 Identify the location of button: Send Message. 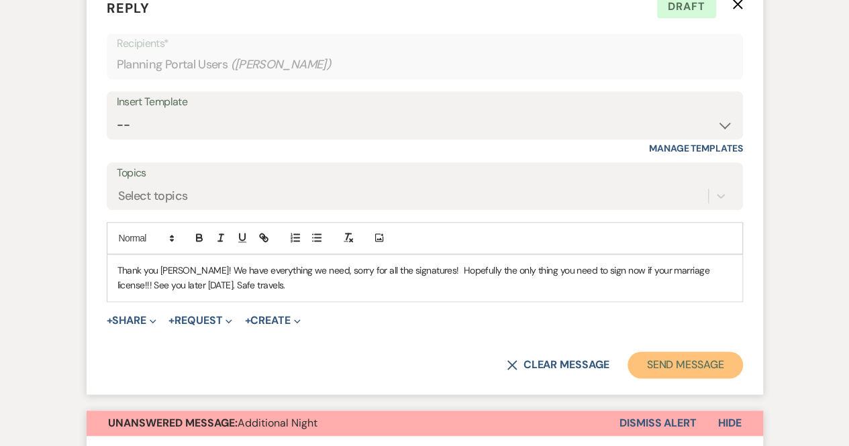
(684, 365).